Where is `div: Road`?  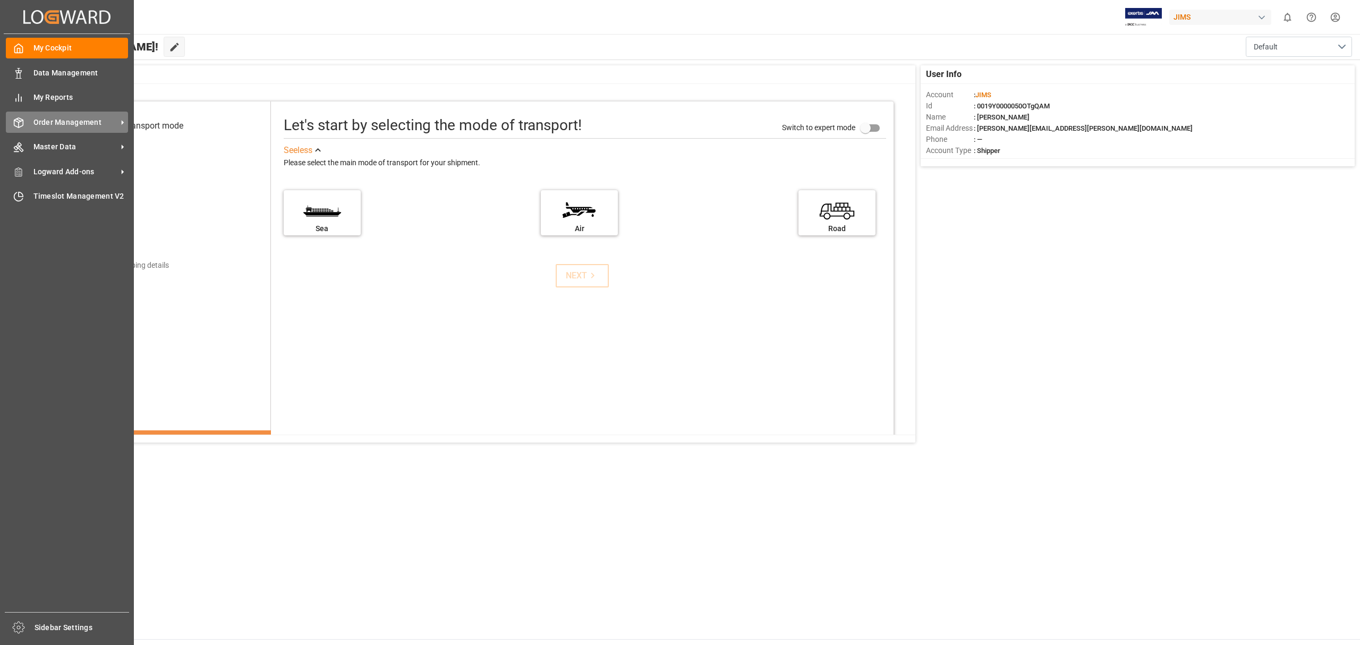 div: Road is located at coordinates (837, 229).